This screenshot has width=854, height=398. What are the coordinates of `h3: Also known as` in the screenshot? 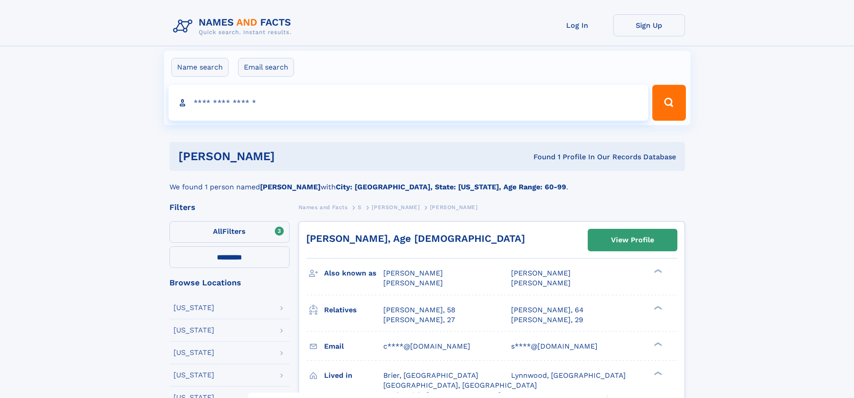 It's located at (354, 273).